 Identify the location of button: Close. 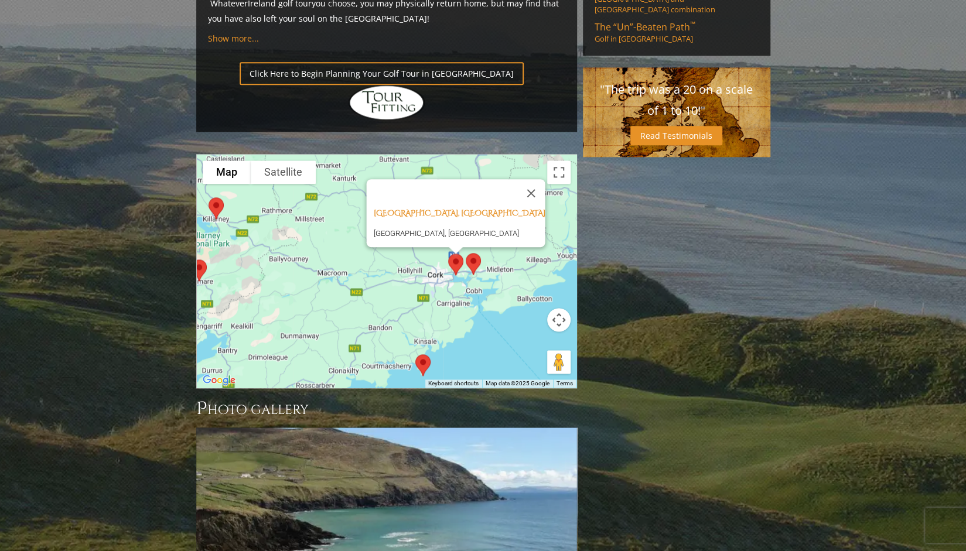
(531, 193).